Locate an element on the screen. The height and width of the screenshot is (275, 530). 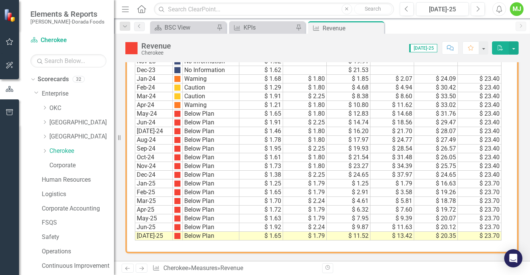
a: Human Resources is located at coordinates (78, 180).